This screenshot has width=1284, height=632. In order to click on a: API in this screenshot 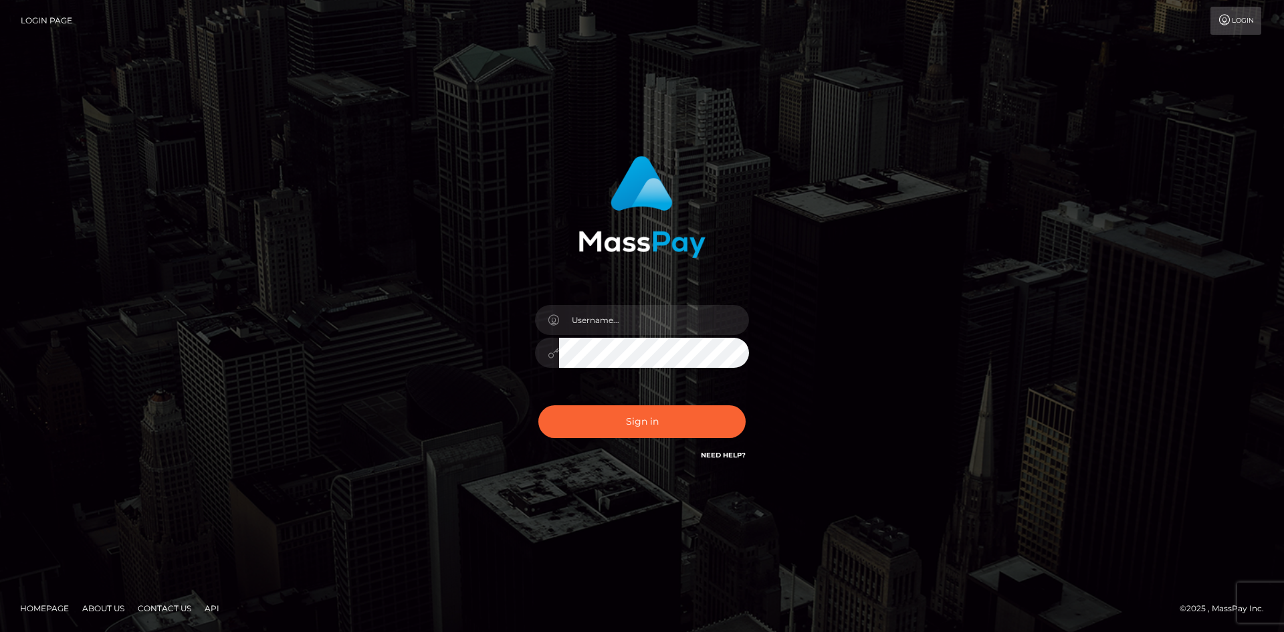, I will do `click(212, 608)`.